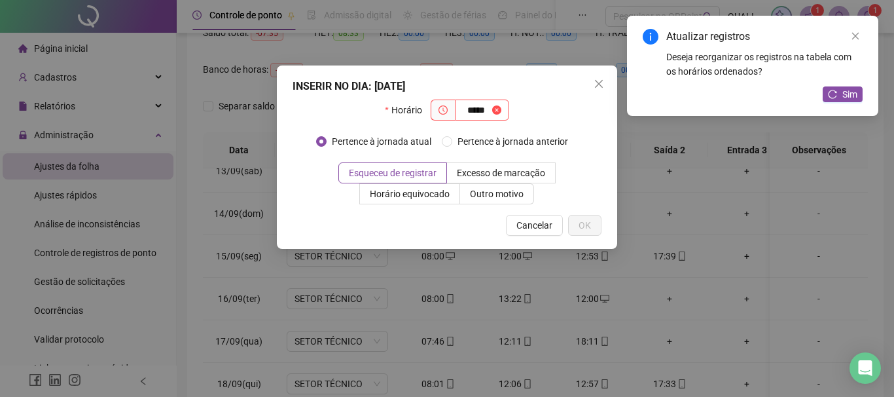 This screenshot has height=397, width=894. What do you see at coordinates (849, 94) in the screenshot?
I see `span: Sim` at bounding box center [849, 94].